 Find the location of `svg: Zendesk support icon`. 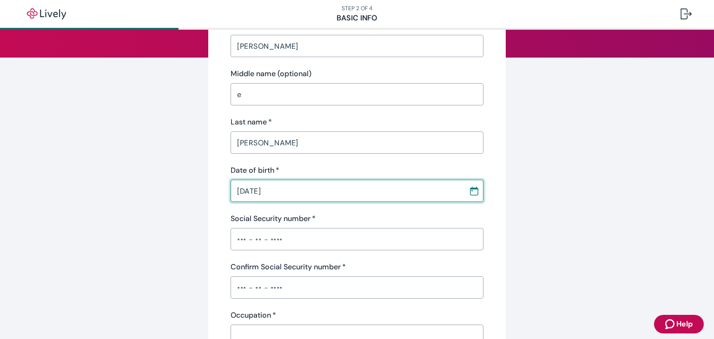

svg: Zendesk support icon is located at coordinates (671, 324).